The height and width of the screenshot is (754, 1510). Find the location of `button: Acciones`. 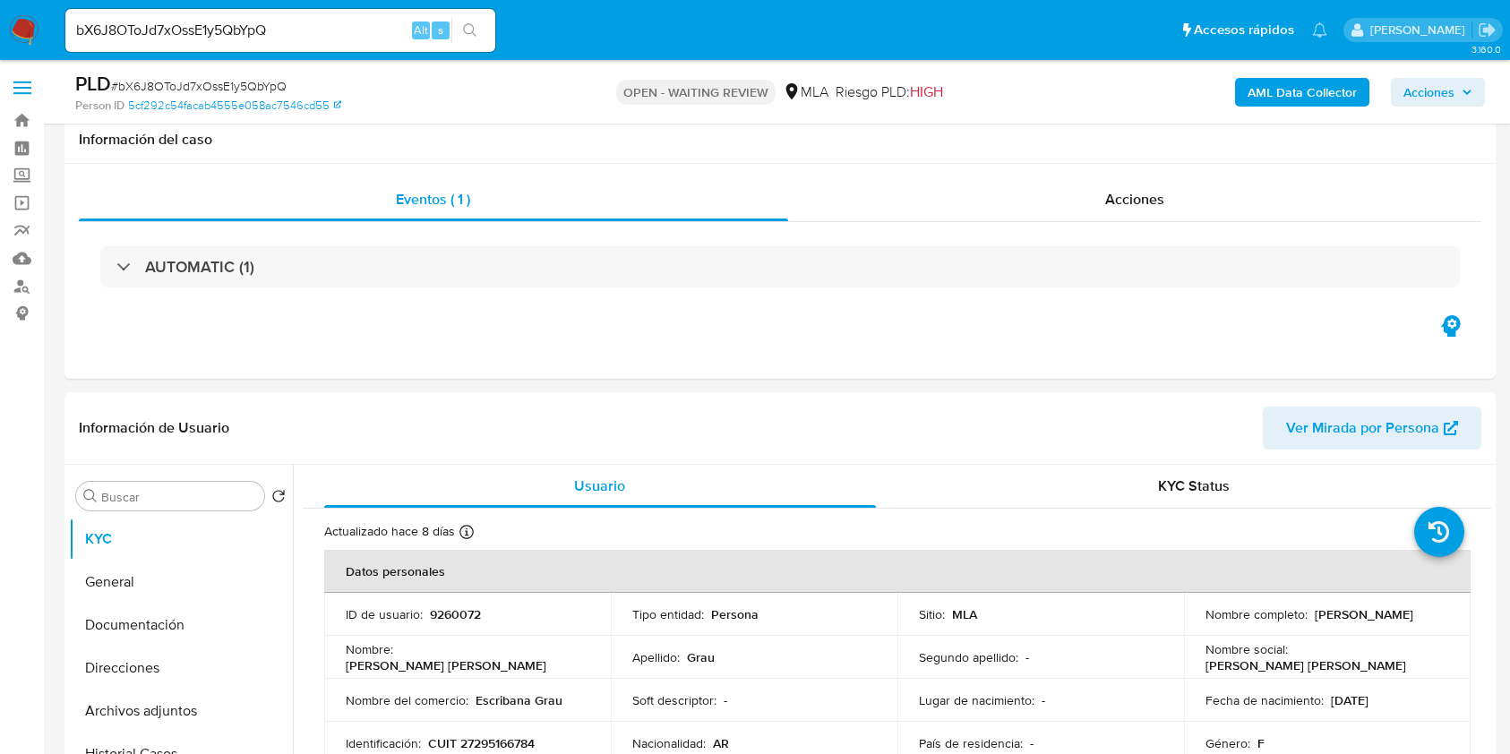

button: Acciones is located at coordinates (1437, 92).